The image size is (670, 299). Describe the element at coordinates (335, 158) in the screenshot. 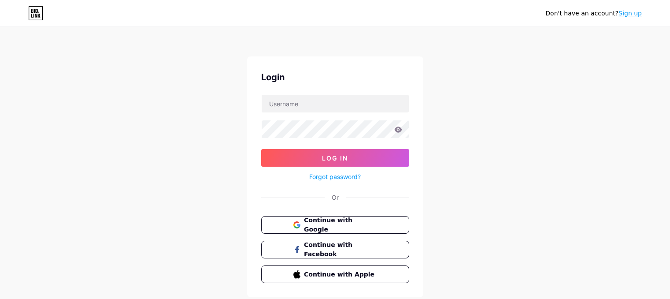

I see `button: Log In` at that location.